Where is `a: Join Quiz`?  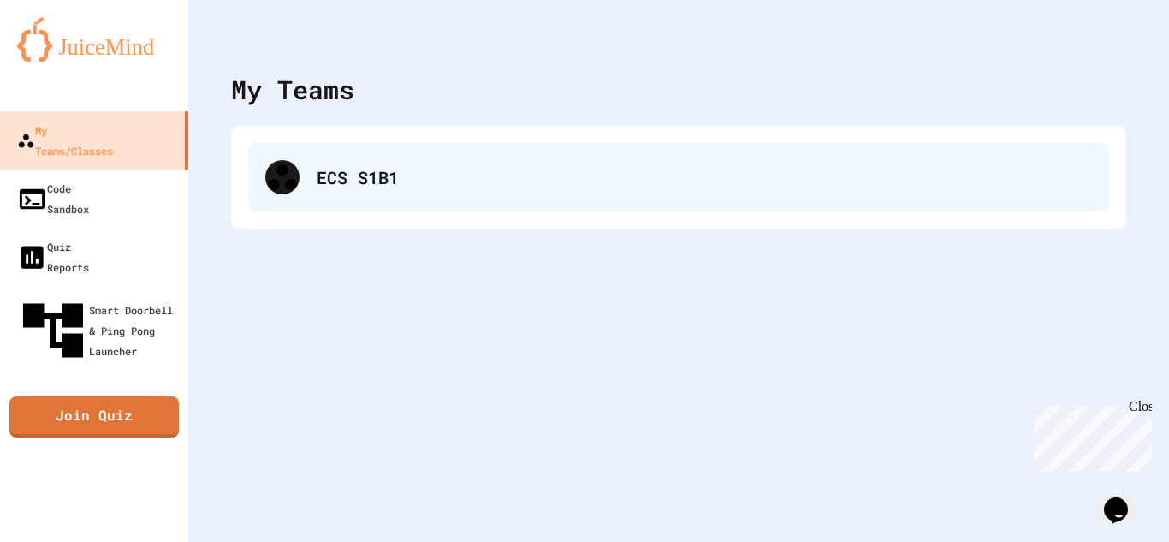 a: Join Quiz is located at coordinates (94, 417).